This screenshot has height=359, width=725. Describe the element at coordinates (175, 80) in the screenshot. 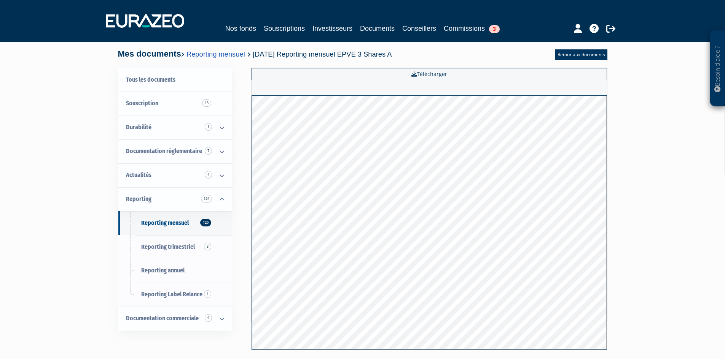

I see `a: Tous les documents` at that location.